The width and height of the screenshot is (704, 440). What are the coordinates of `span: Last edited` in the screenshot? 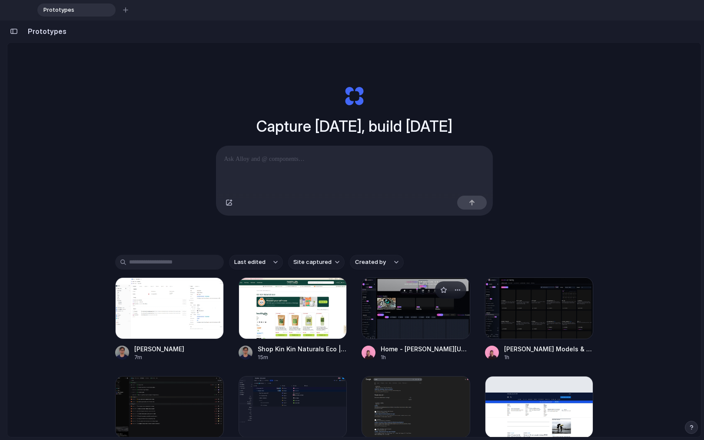 It's located at (250, 262).